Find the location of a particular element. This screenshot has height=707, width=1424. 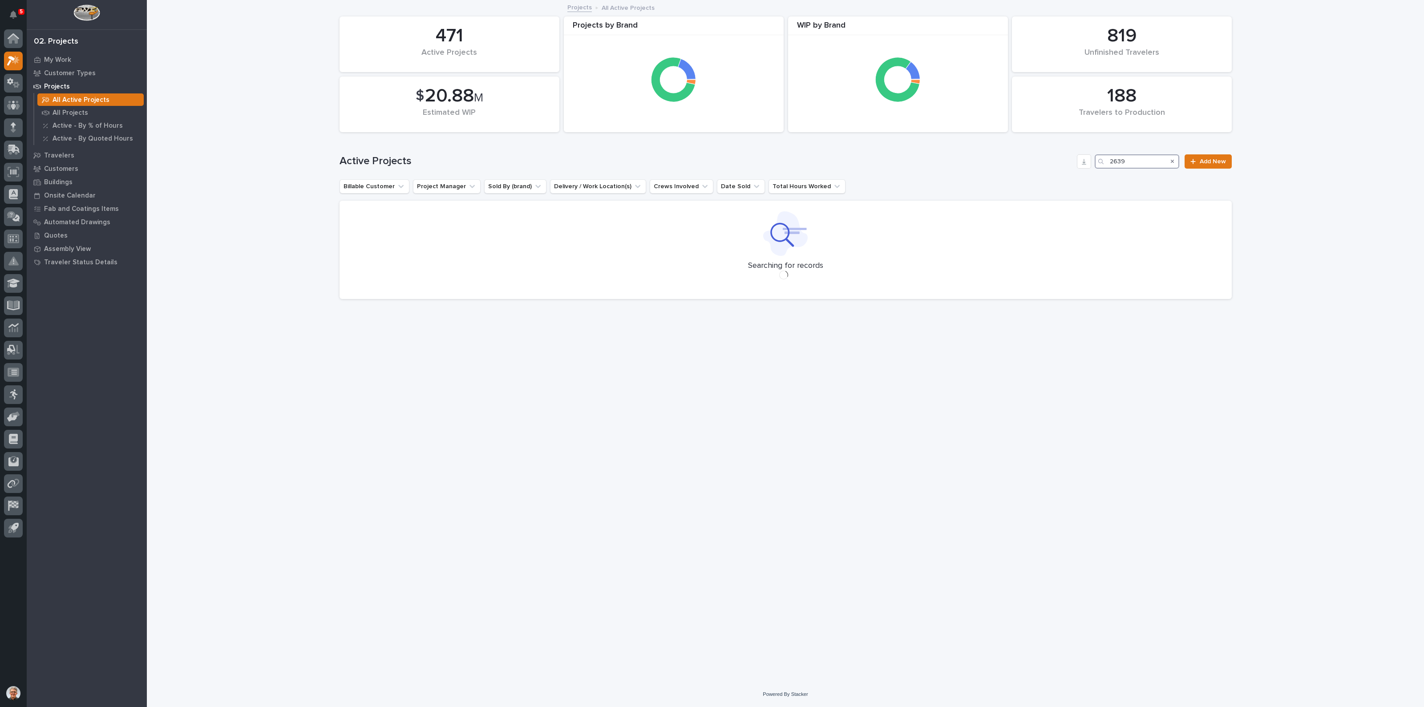

a: Active - By % of Hours is located at coordinates (90, 126).